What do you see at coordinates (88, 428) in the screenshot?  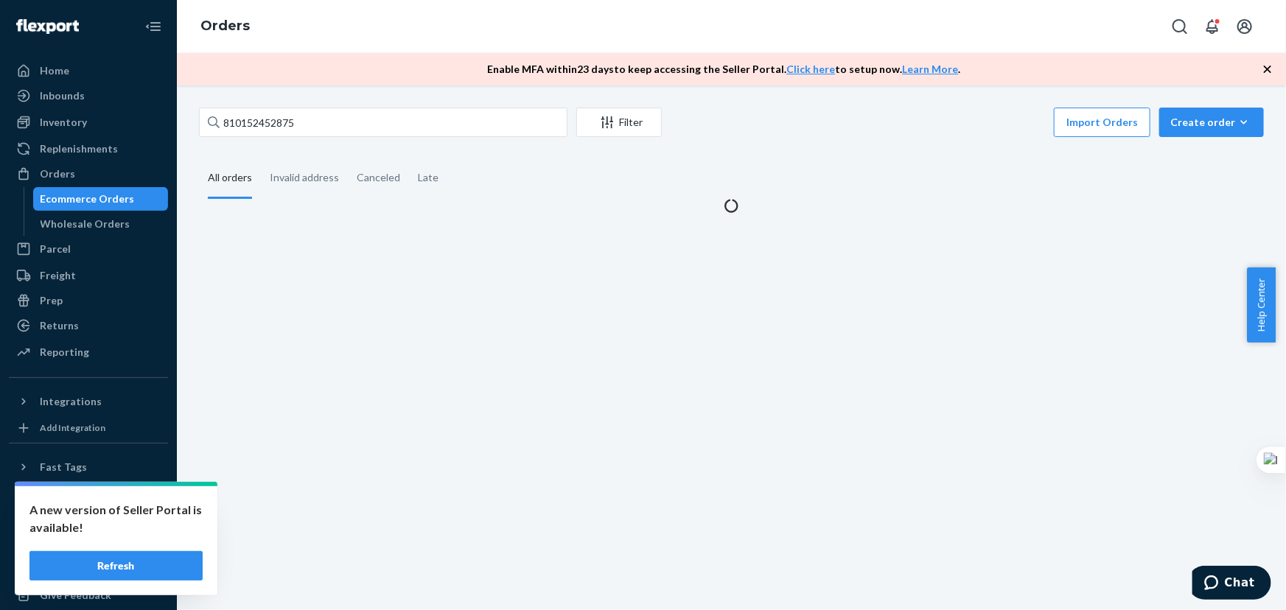 I see `a: Add Integration` at bounding box center [88, 428].